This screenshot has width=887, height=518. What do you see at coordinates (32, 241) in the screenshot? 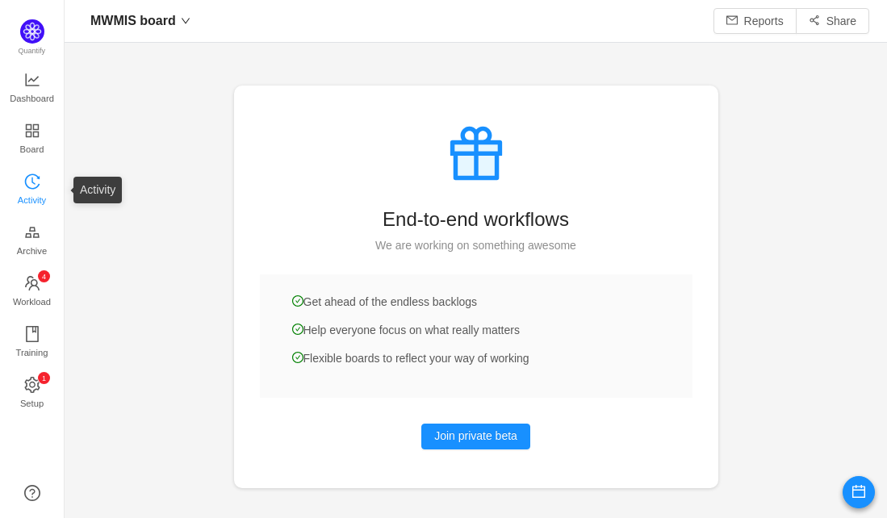
I see `a: Archive` at bounding box center [32, 241].